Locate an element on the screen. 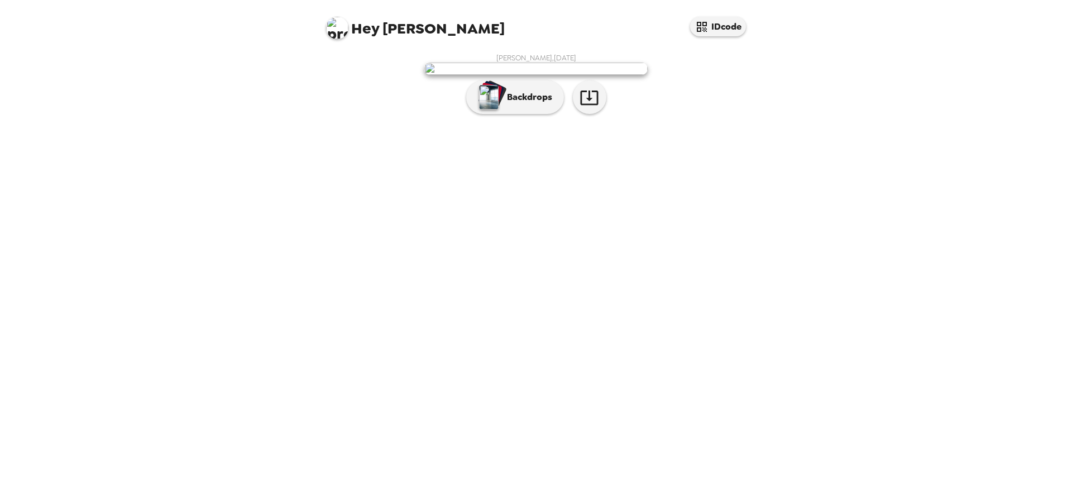 The height and width of the screenshot is (499, 1072). img: user is located at coordinates (536, 69).